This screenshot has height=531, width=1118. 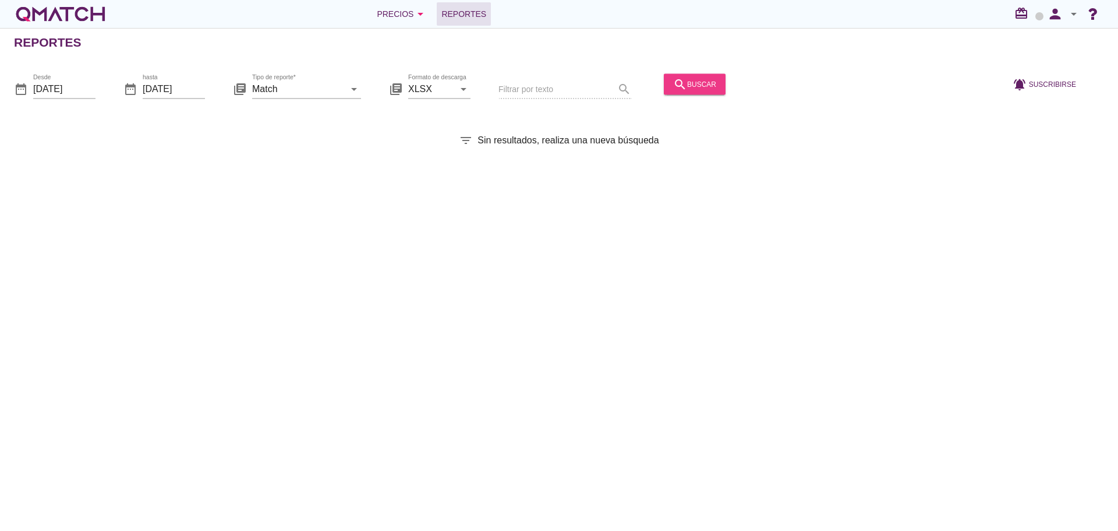 What do you see at coordinates (466, 140) in the screenshot?
I see `i: filter_list` at bounding box center [466, 140].